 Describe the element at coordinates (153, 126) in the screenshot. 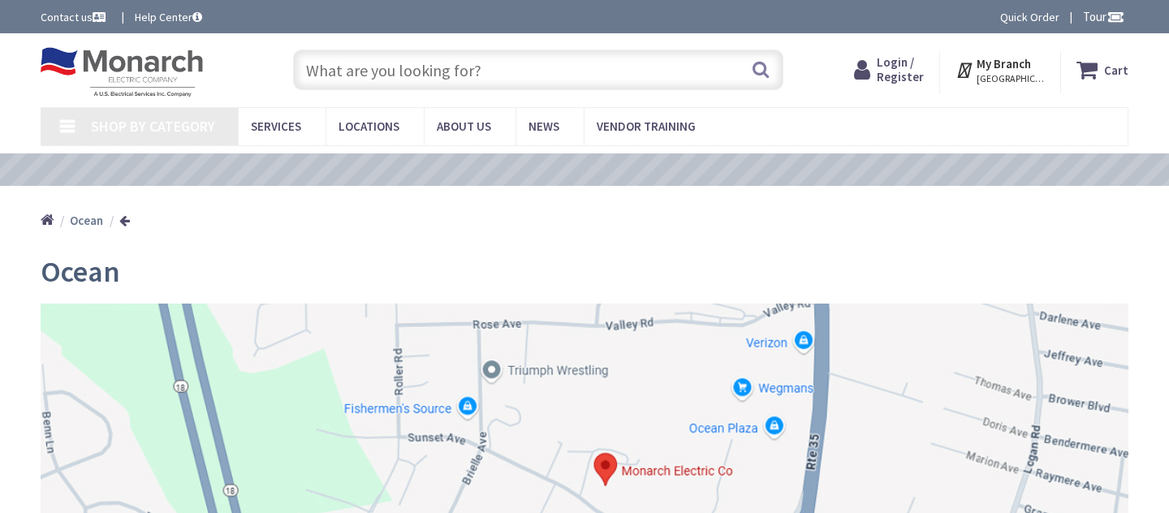

I see `span: Shop By Category` at that location.